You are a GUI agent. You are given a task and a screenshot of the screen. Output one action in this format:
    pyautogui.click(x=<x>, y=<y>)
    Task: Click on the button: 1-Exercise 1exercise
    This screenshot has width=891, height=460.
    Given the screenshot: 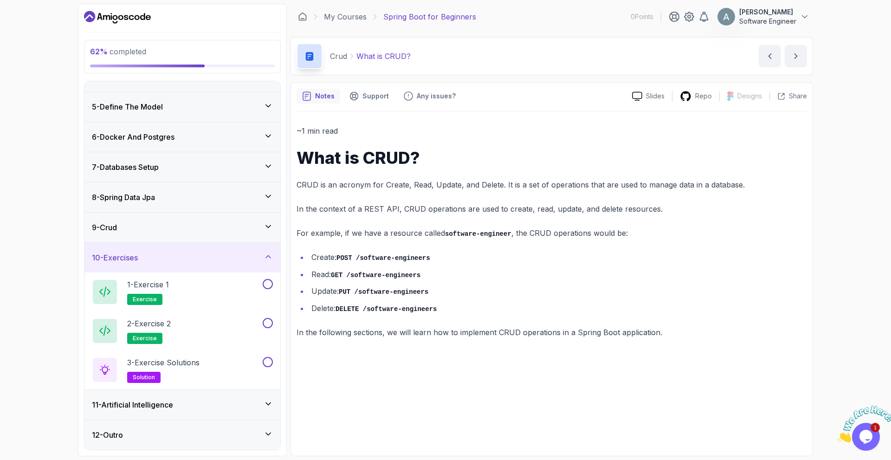 What is the action you would take?
    pyautogui.click(x=182, y=292)
    